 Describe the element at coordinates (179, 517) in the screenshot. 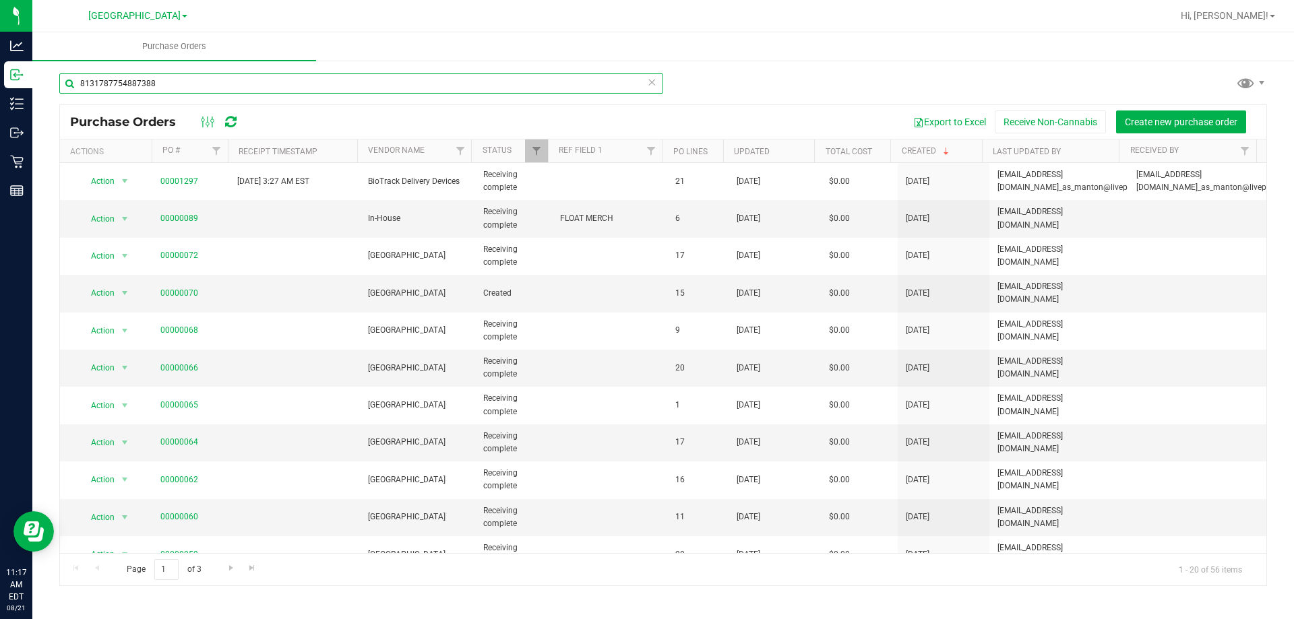

I see `a: 00000060` at that location.